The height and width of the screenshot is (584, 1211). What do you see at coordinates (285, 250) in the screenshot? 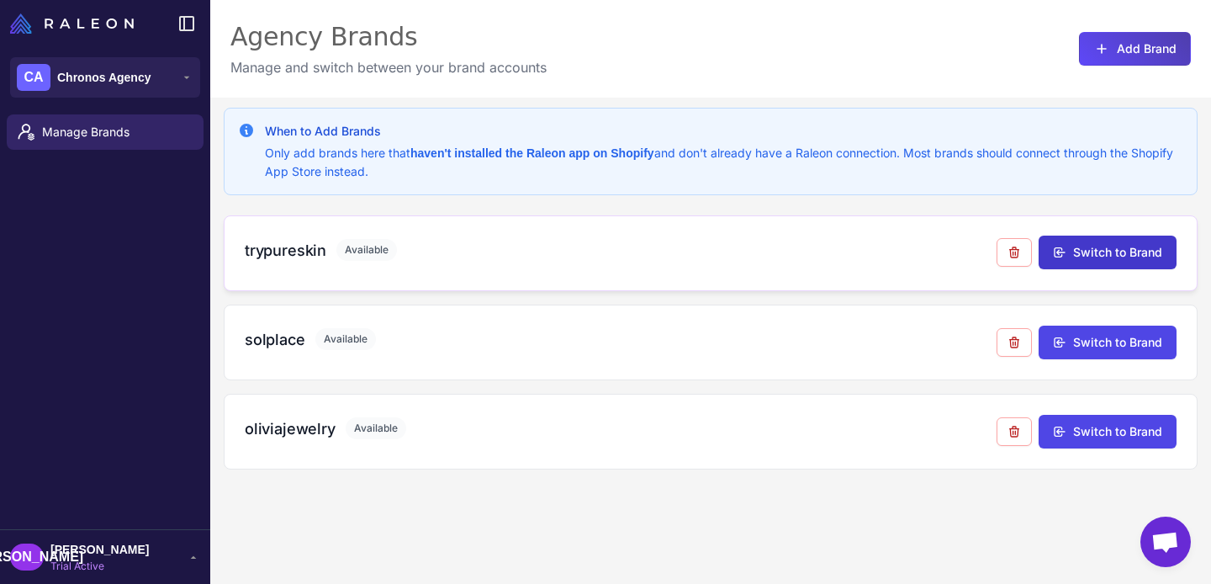
I see `h3: trypureskin` at bounding box center [285, 250].